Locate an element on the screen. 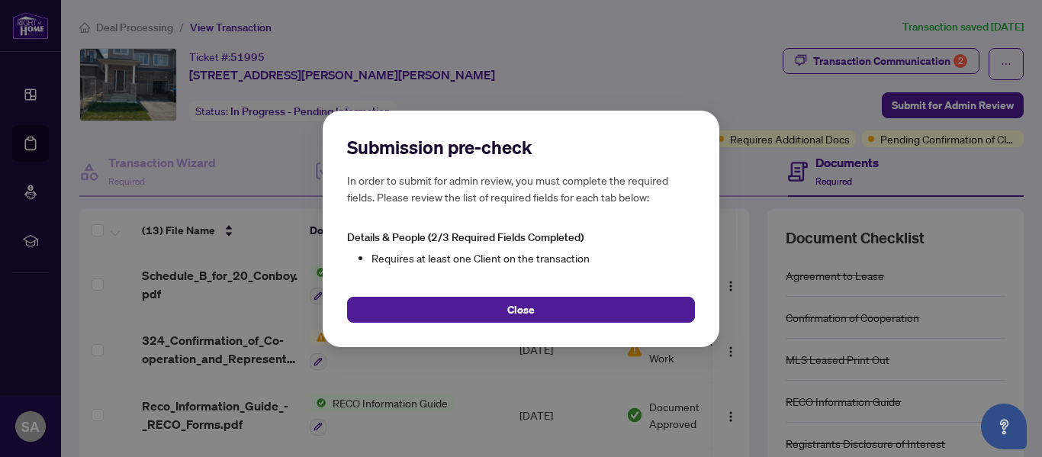  span: Details & People (2/3 Required Fields Completed) is located at coordinates (465, 237).